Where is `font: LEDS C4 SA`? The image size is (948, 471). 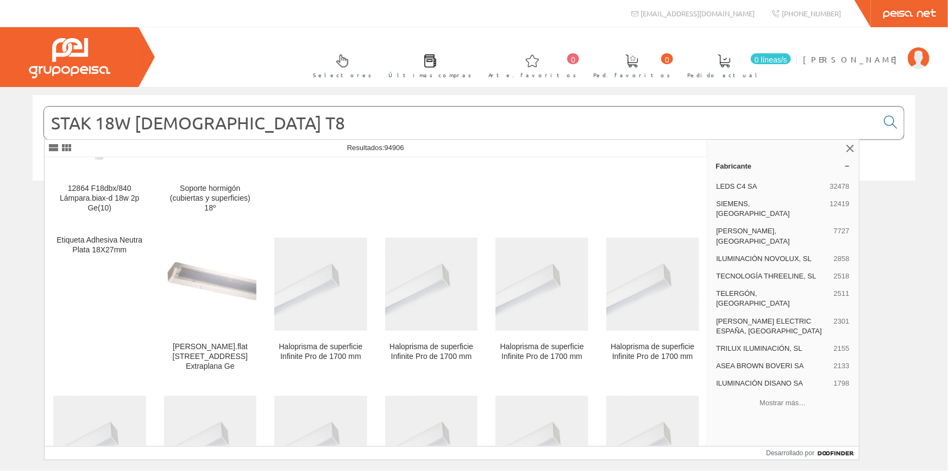
font: LEDS C4 SA is located at coordinates (737, 186).